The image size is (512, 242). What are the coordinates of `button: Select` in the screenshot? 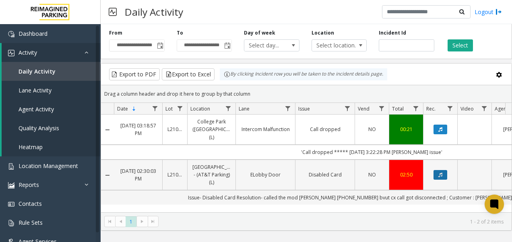 It's located at (460, 45).